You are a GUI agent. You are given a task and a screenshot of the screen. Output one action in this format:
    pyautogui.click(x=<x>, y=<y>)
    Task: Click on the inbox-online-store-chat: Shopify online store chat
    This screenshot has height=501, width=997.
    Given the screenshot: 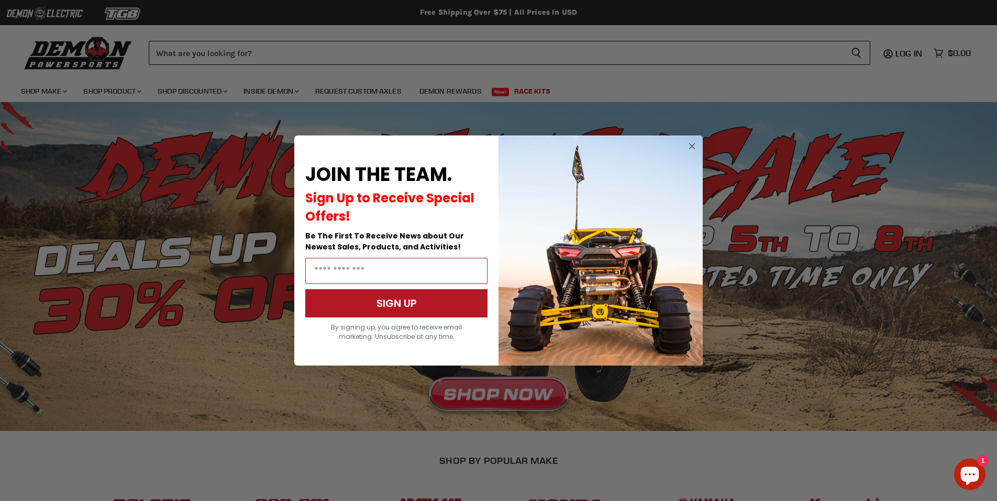 What is the action you would take?
    pyautogui.click(x=969, y=476)
    